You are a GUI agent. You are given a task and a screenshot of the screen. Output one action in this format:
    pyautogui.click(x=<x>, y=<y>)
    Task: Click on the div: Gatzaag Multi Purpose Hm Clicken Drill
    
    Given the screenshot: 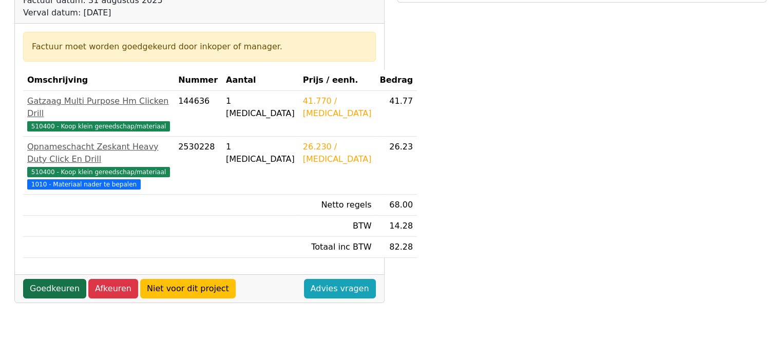 What is the action you would take?
    pyautogui.click(x=99, y=107)
    